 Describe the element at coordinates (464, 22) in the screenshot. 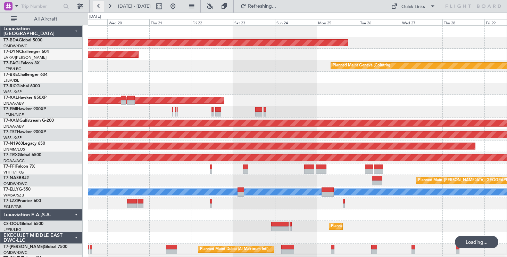

I see `div: Thu 28` at that location.